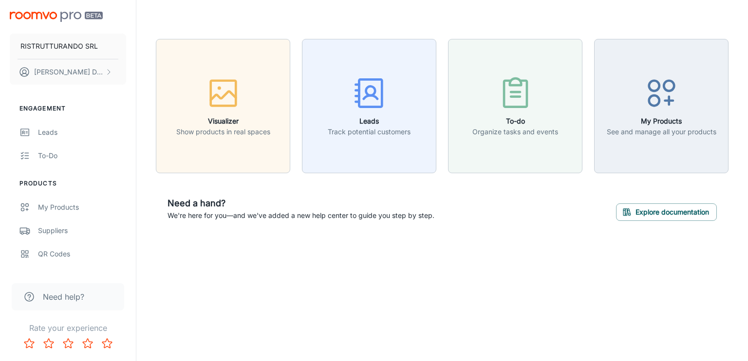 Image resolution: width=748 pixels, height=361 pixels. Describe the element at coordinates (662, 121) in the screenshot. I see `h6: My Products` at that location.